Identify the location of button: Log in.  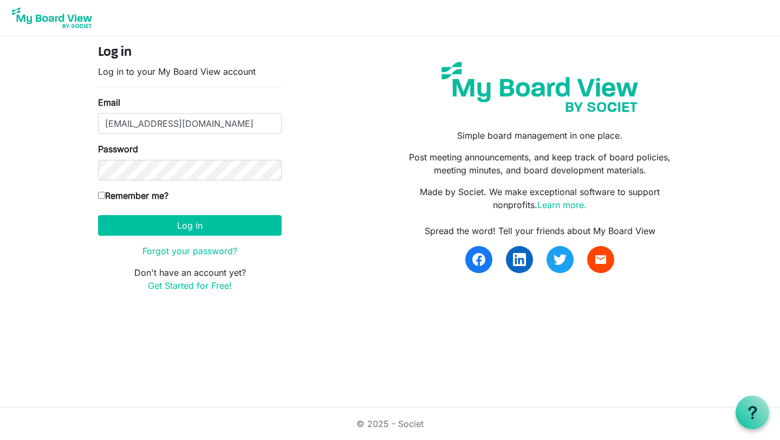
(190, 225).